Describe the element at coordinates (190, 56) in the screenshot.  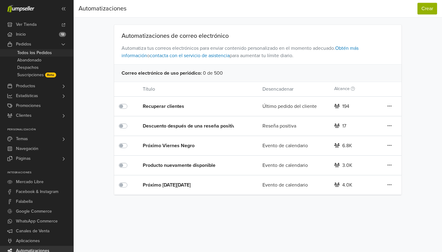
I see `a: contacta con el servicio de asistencia` at that location.